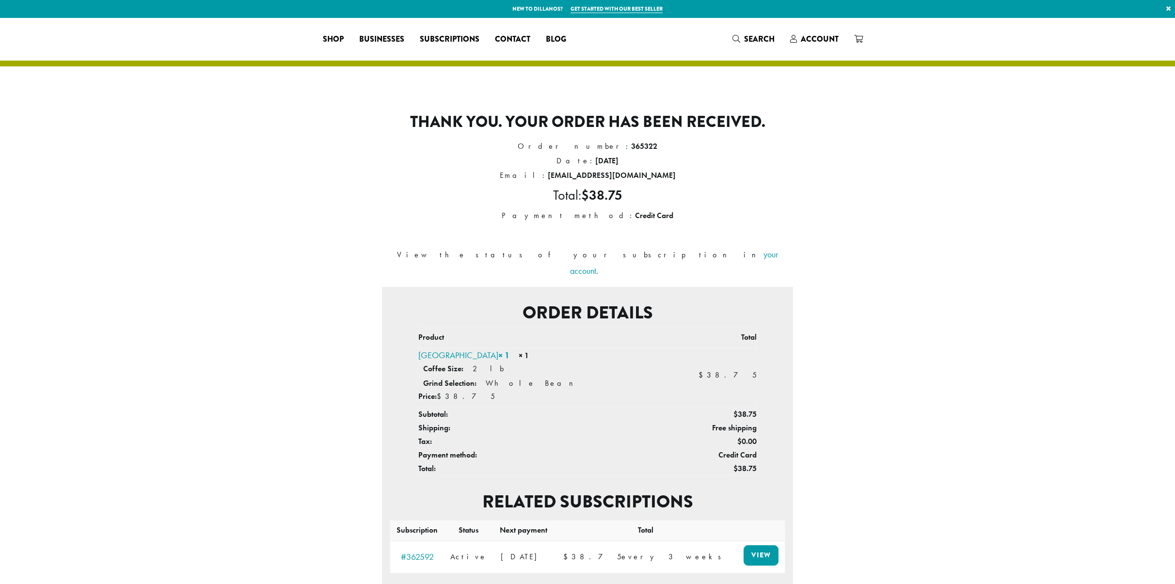  I want to click on td: Free shipping, so click(712, 428).